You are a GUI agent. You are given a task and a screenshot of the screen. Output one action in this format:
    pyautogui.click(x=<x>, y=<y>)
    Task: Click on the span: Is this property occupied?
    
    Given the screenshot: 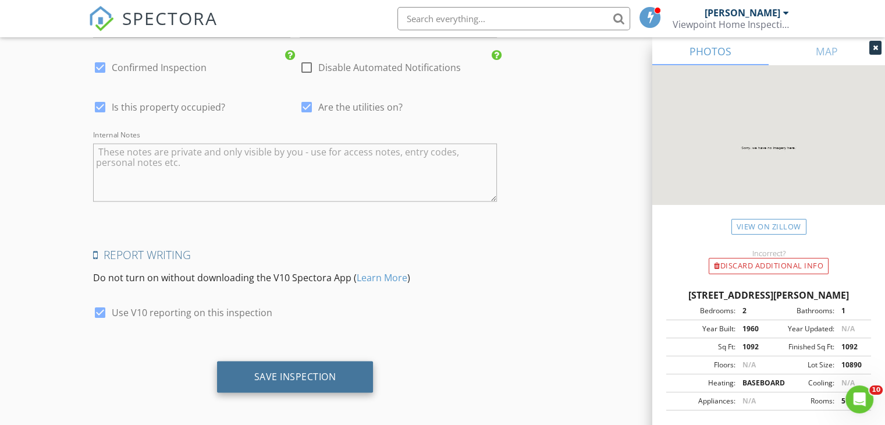 What is the action you would take?
    pyautogui.click(x=168, y=107)
    